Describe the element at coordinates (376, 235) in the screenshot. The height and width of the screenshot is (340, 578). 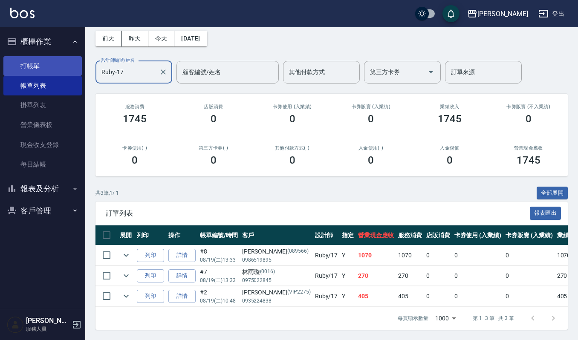
I see `th: 營業現金應收` at that location.